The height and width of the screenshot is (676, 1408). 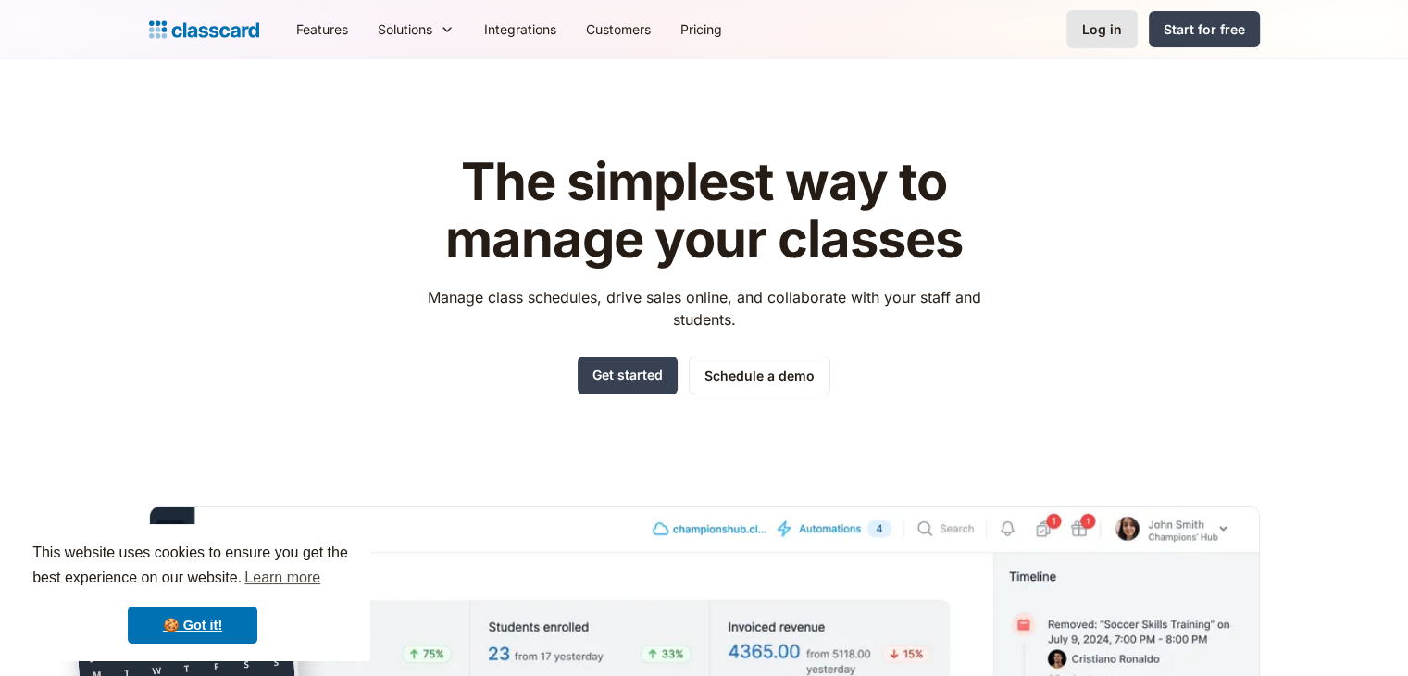 What do you see at coordinates (704, 210) in the screenshot?
I see `h1: The simplest way to manage your classes` at bounding box center [704, 210].